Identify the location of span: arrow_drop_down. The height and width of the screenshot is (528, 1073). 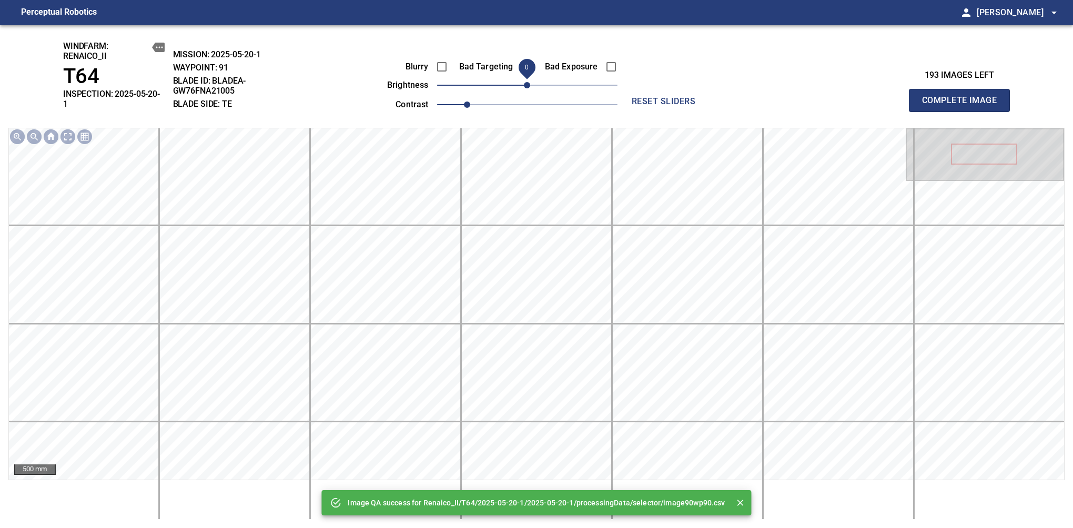
(1054, 13).